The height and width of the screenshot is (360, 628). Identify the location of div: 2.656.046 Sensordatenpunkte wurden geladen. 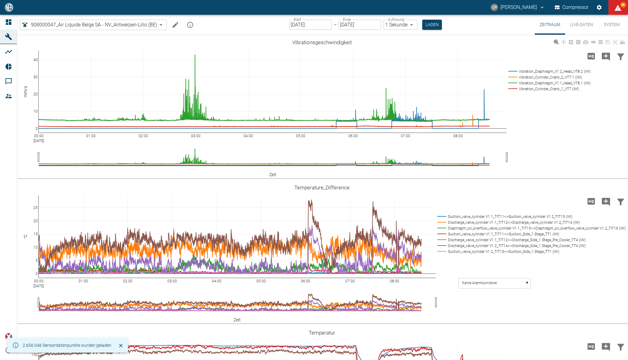
(67, 345).